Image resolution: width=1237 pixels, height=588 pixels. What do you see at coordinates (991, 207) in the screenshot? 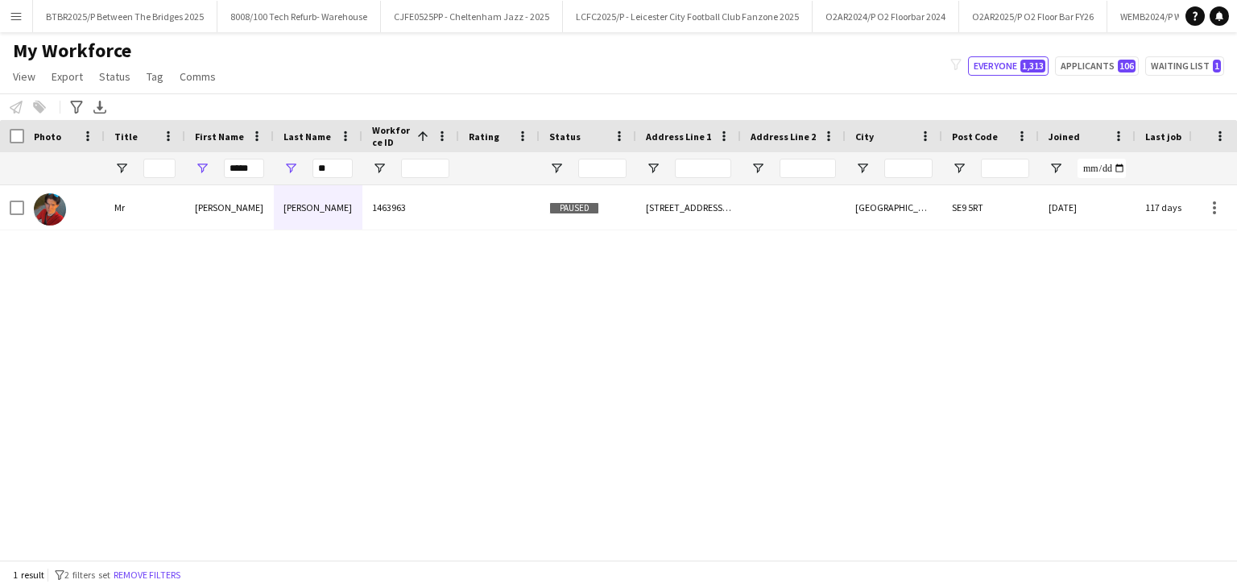
I see `div: SE9 5RT` at bounding box center [991, 207].